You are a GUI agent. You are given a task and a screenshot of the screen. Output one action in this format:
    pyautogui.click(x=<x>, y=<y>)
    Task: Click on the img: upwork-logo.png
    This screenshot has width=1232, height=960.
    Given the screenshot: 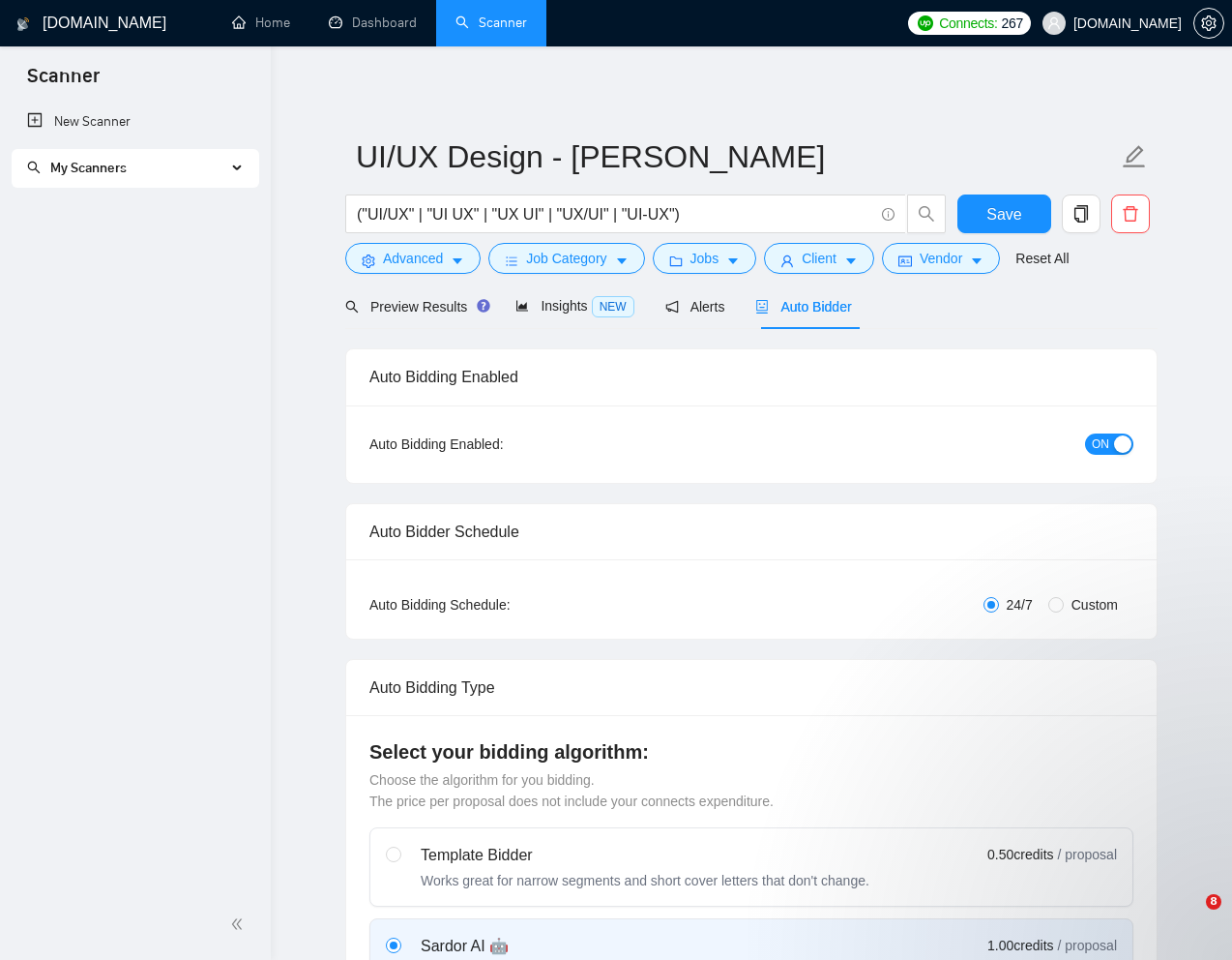 What is the action you would take?
    pyautogui.click(x=926, y=23)
    